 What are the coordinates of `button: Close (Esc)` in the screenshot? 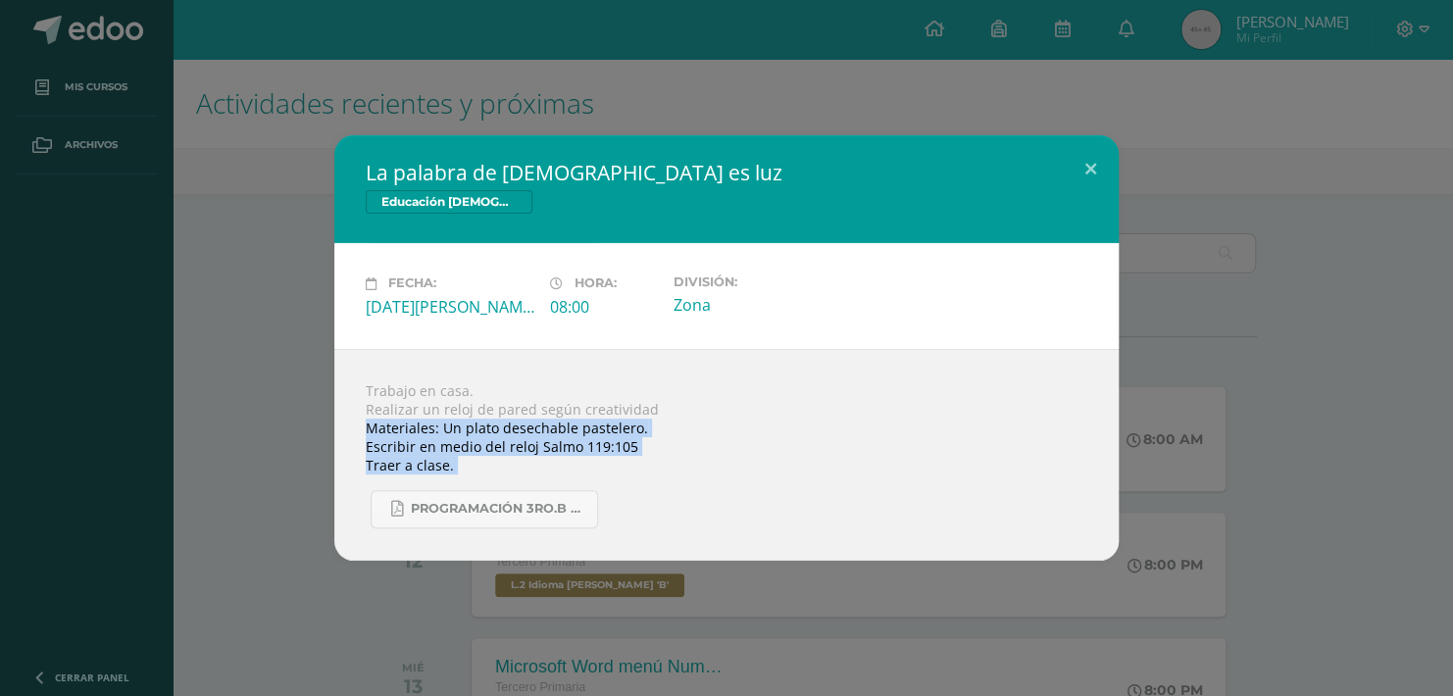 It's located at (1090, 169).